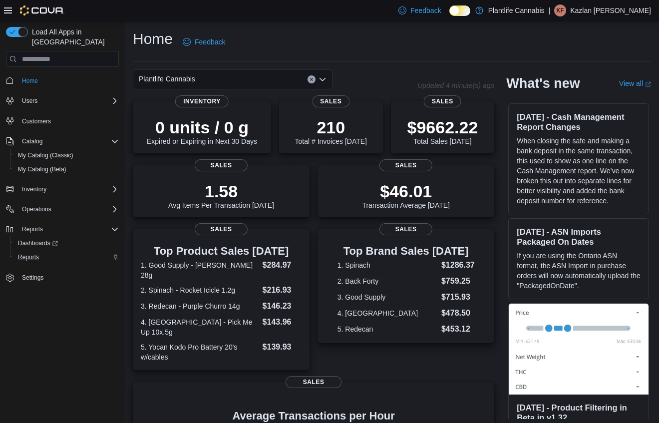 The image size is (659, 423). Describe the element at coordinates (200, 352) in the screenshot. I see `dt: 5. Yocan Kodo Pro Battery 20's w/cables` at that location.